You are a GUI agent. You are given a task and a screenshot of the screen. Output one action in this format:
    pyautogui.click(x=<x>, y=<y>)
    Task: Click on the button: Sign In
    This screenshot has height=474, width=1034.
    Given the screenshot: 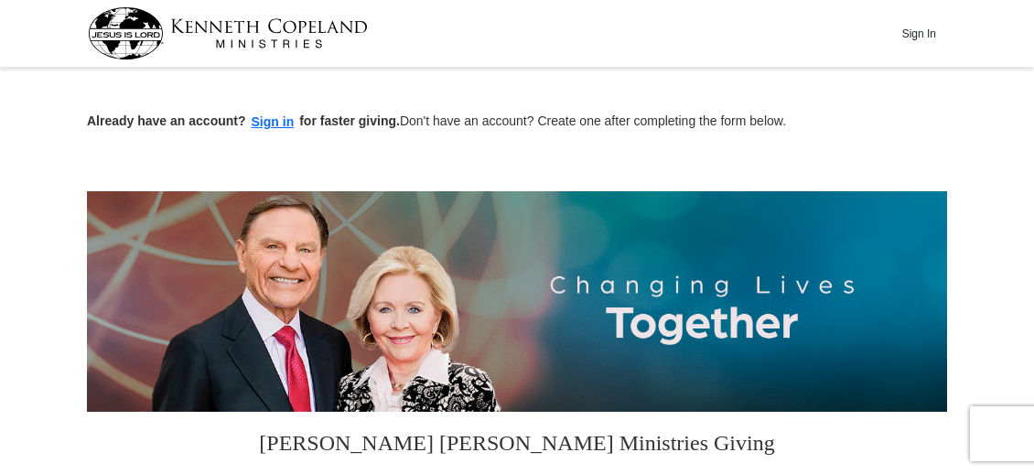 What is the action you would take?
    pyautogui.click(x=919, y=33)
    